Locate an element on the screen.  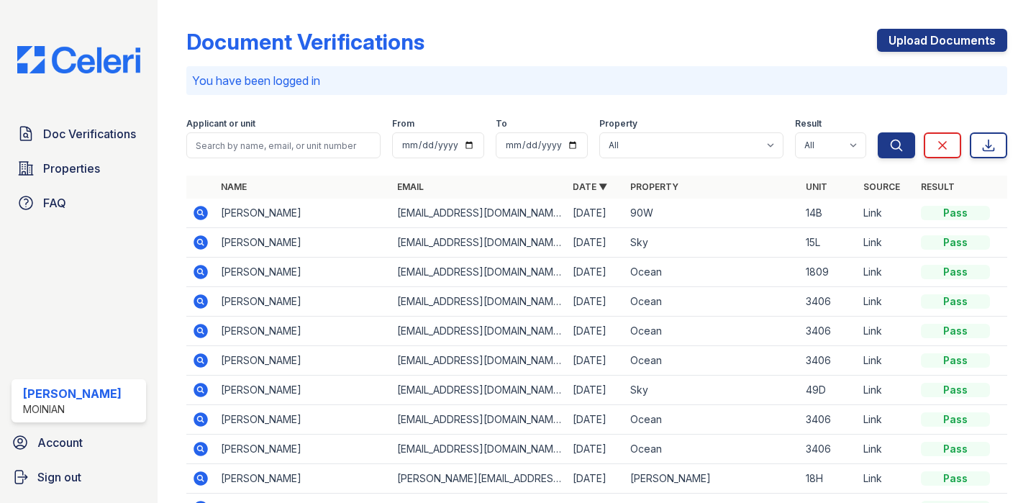
a: Doc Verifications is located at coordinates (78, 134).